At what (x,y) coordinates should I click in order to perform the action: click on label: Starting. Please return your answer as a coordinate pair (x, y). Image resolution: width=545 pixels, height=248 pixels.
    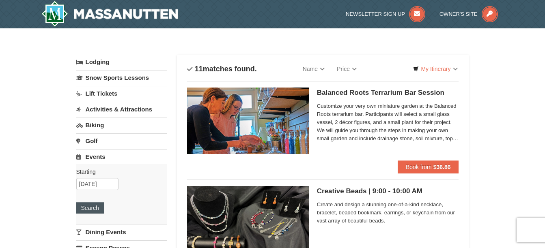
    Looking at the image, I should click on (119, 172).